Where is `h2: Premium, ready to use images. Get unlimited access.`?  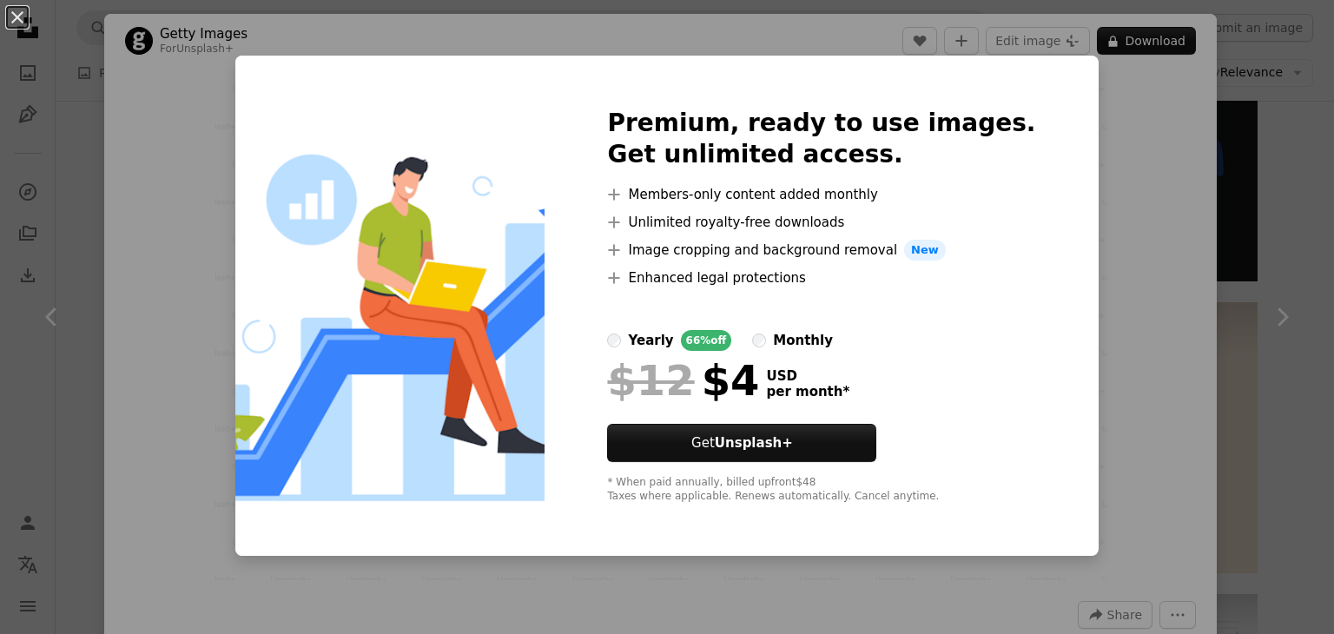 h2: Premium, ready to use images. Get unlimited access. is located at coordinates (821, 139).